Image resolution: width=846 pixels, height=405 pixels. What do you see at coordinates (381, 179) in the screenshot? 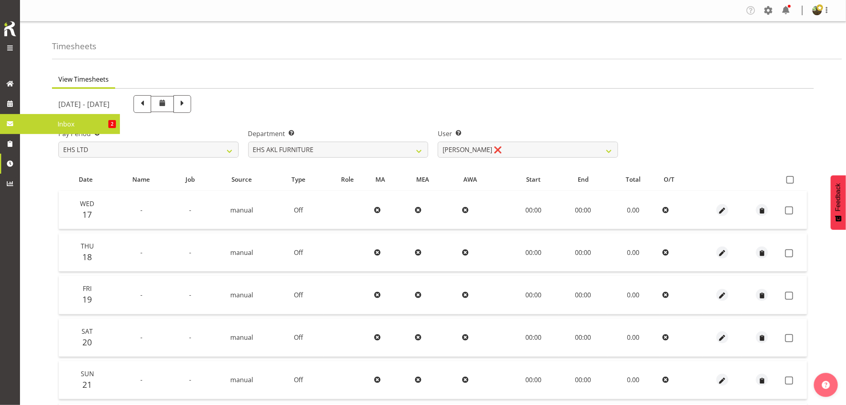
I see `span: MA` at bounding box center [381, 179].